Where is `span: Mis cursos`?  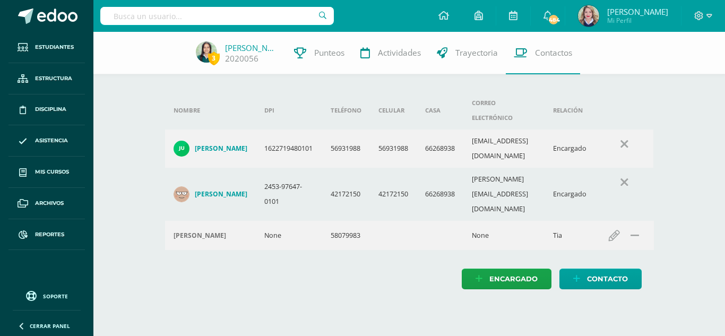
span: Mis cursos is located at coordinates (52, 172).